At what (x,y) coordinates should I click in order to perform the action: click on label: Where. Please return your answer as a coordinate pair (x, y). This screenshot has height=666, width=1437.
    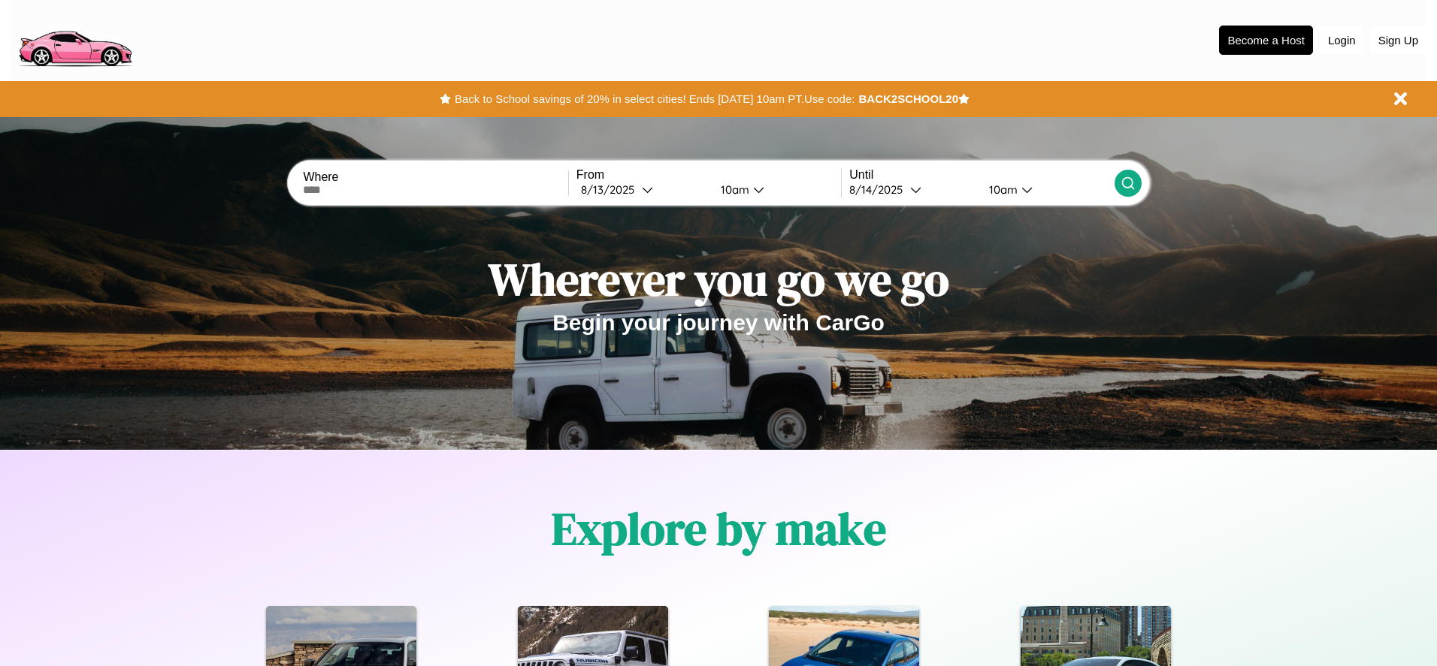
    Looking at the image, I should click on (435, 177).